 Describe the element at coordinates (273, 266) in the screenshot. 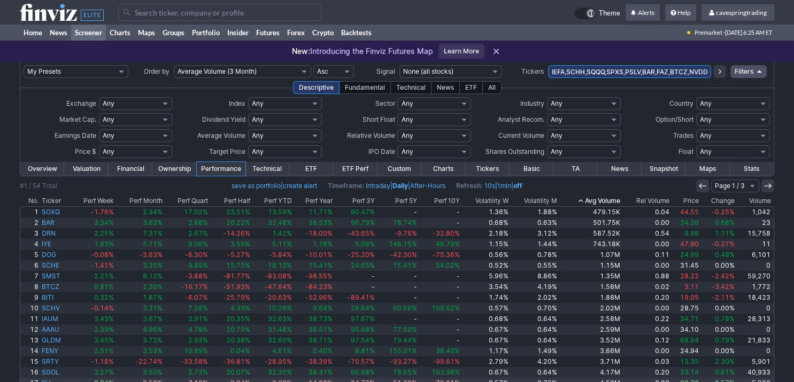

I see `a: 18.10%` at that location.